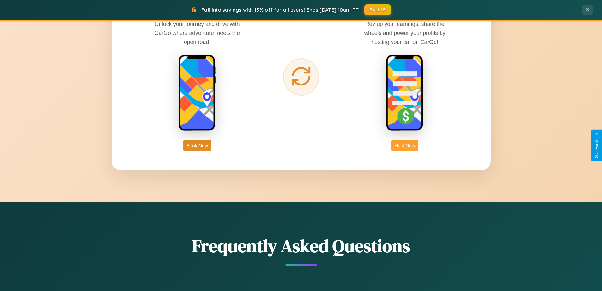 This screenshot has width=602, height=291. I want to click on div: Give Feedback, so click(597, 145).